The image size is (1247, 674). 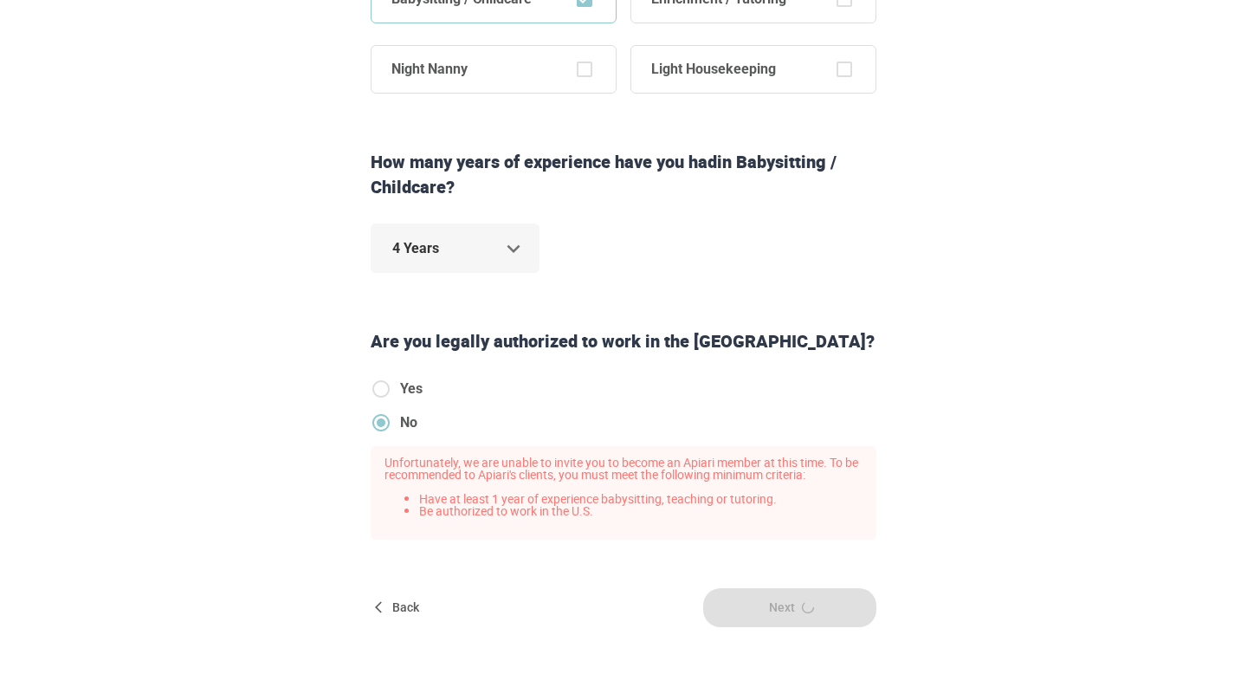 What do you see at coordinates (641, 499) in the screenshot?
I see `li: Have at least 1 year of experience babysitting, teaching or tutoring.` at bounding box center [641, 499].